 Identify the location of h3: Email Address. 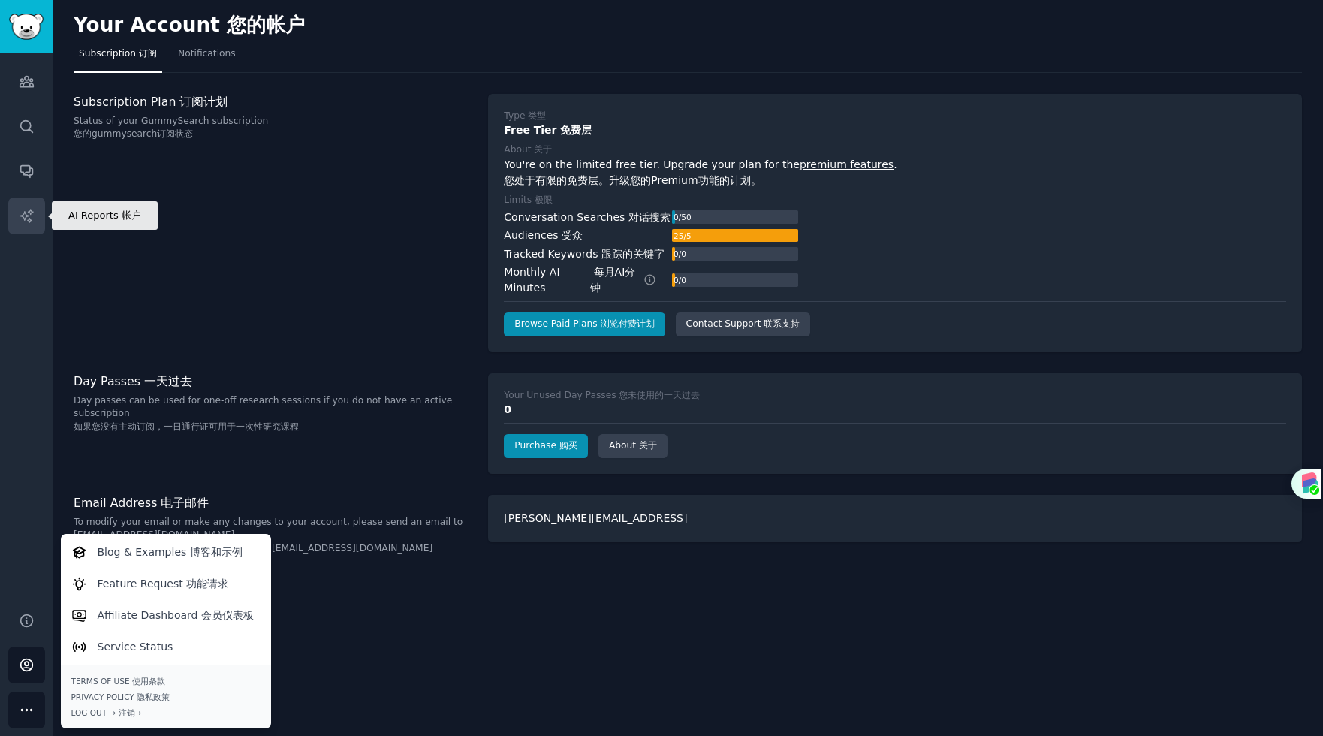
(273, 502).